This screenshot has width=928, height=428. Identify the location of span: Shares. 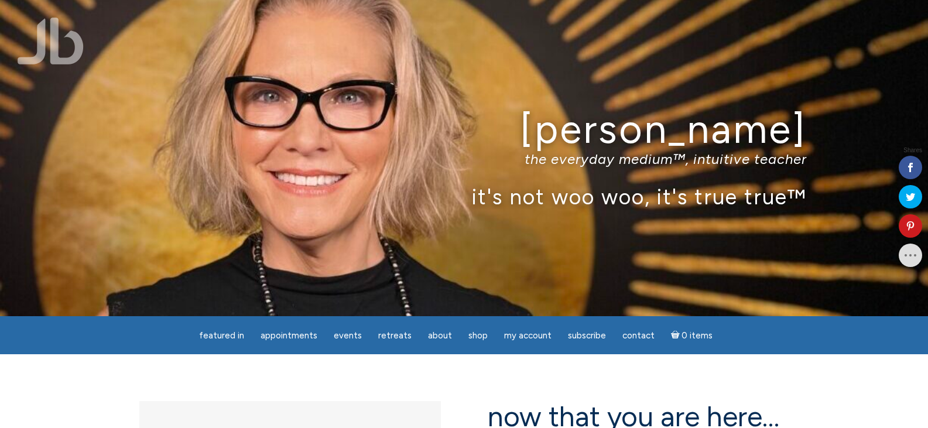
(913, 150).